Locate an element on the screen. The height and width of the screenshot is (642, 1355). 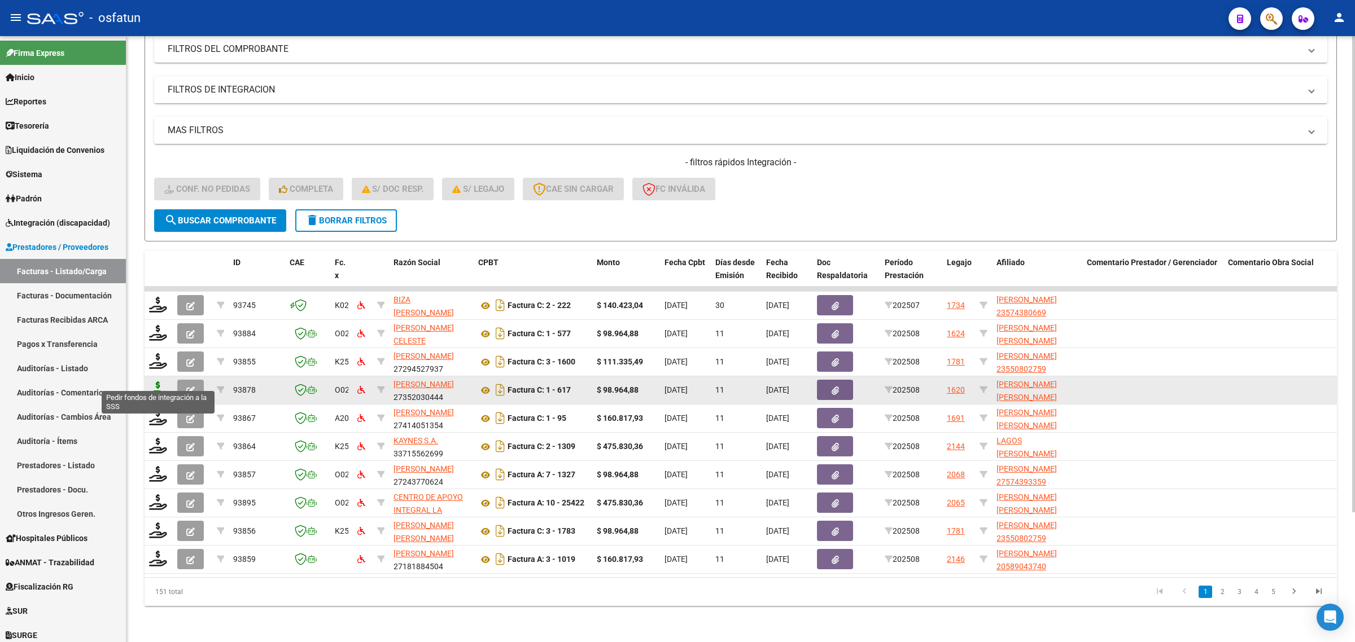
span: Monto is located at coordinates (608, 263).